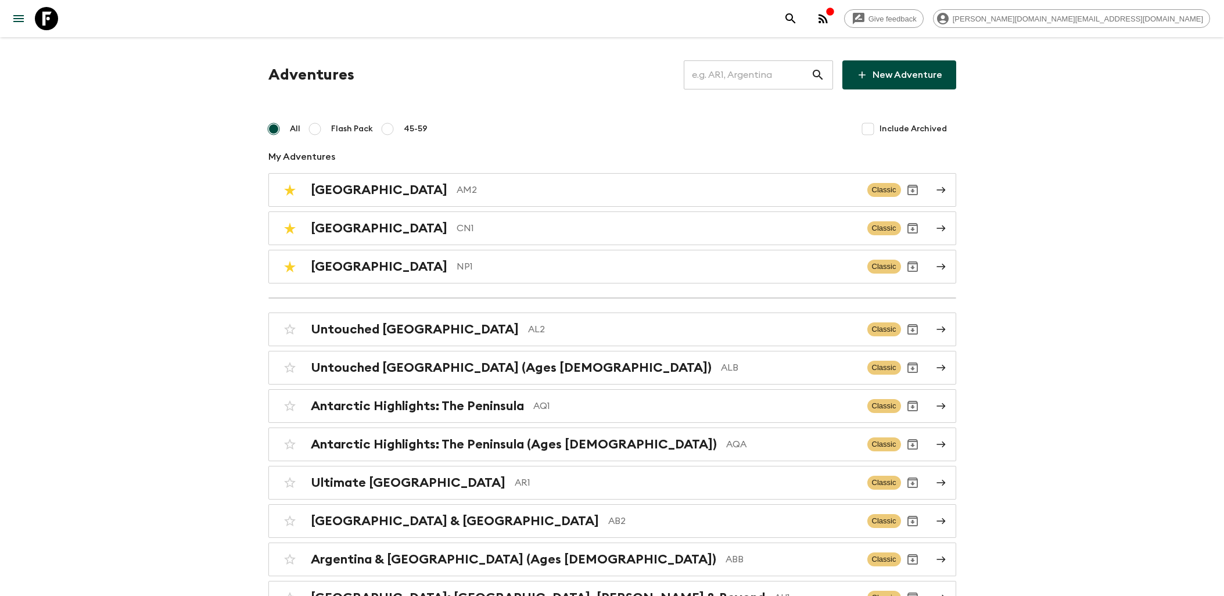 This screenshot has height=596, width=1224. What do you see at coordinates (657, 267) in the screenshot?
I see `p: NP1` at bounding box center [657, 267].